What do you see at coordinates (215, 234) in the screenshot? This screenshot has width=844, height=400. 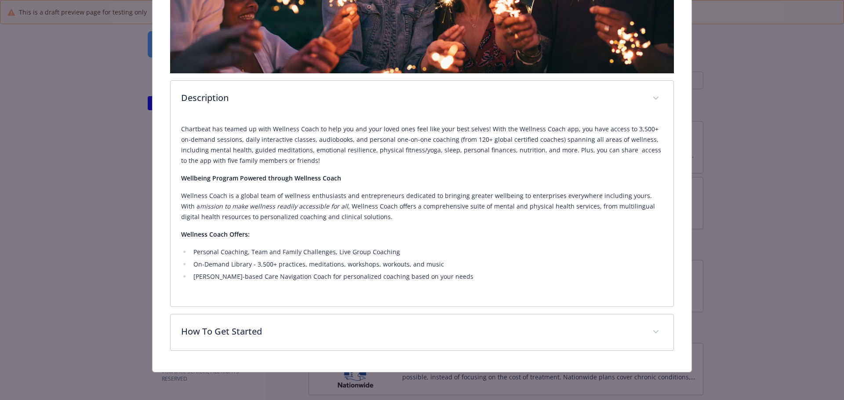 I see `strong: Wellness Coach Offers:` at bounding box center [215, 234].